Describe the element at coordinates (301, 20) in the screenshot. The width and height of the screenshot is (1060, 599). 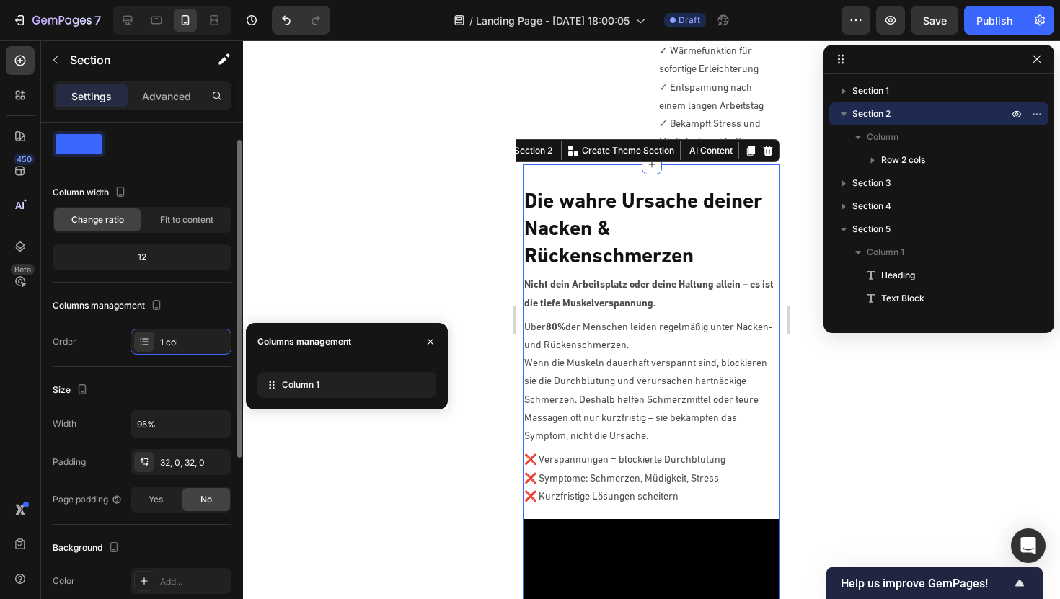
I see `div: Undo/Redo` at that location.